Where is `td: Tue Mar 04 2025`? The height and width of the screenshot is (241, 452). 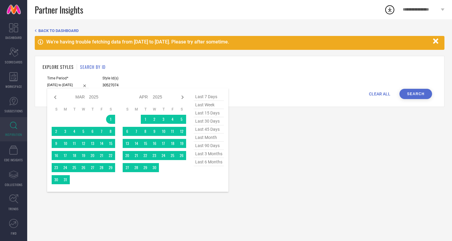 td: Tue Mar 04 2025 is located at coordinates (74, 131).